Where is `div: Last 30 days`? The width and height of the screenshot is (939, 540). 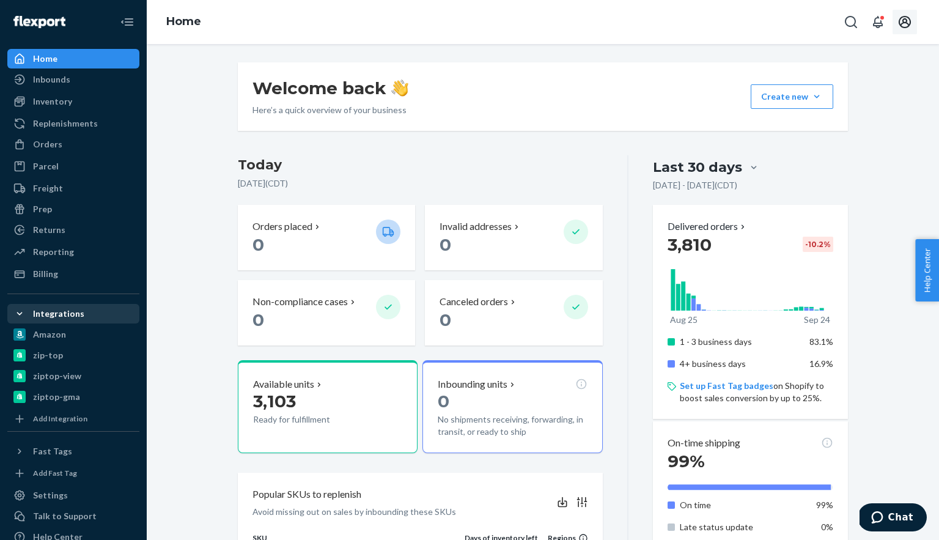
div: Last 30 days is located at coordinates (697, 167).